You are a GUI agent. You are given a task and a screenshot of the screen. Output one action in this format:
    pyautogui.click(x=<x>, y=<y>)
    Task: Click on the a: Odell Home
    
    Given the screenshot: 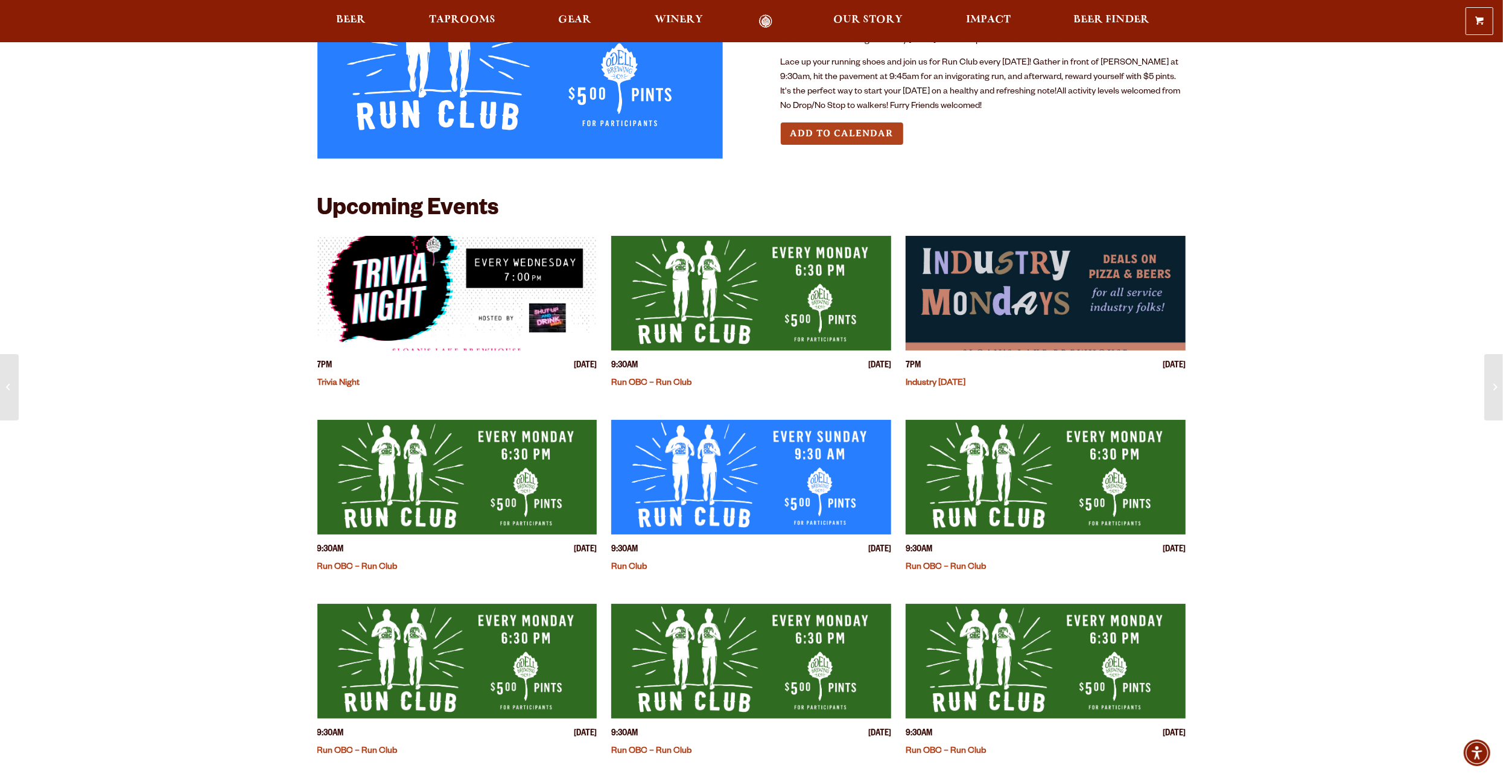 What is the action you would take?
    pyautogui.click(x=766, y=21)
    